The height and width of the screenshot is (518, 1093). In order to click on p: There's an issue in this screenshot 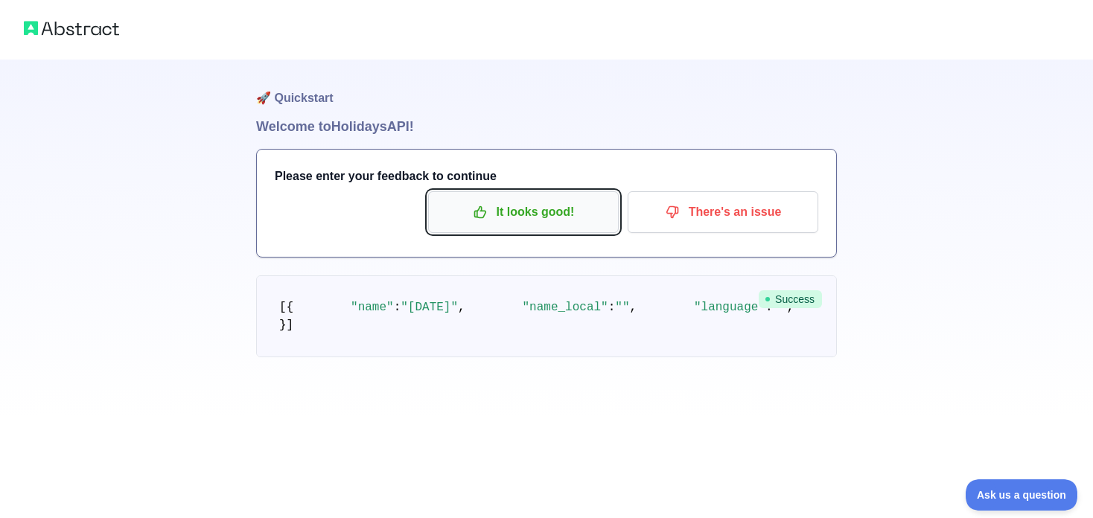, I will do `click(723, 212)`.